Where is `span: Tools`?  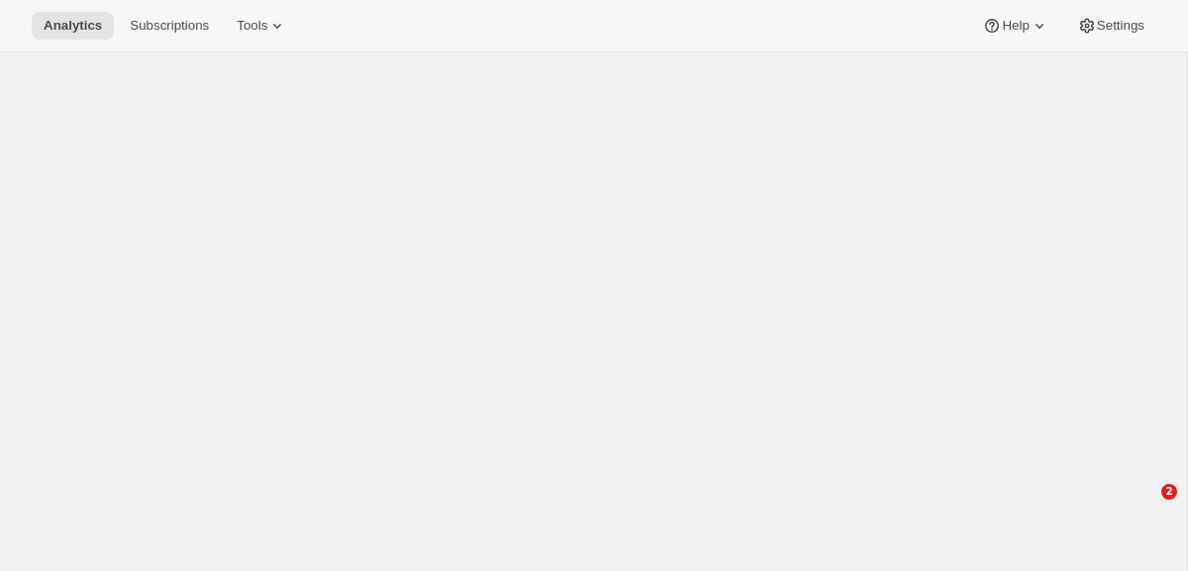
span: Tools is located at coordinates (252, 26).